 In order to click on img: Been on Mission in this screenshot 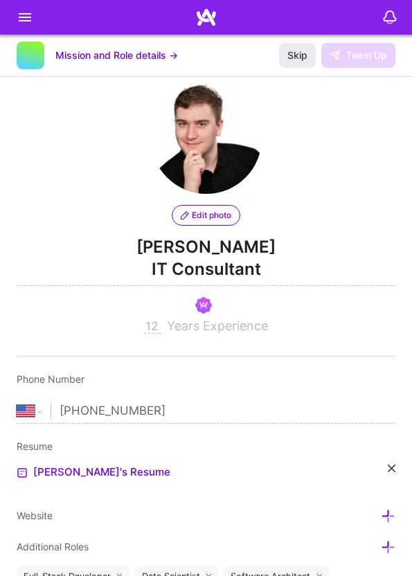, I will do `click(203, 305)`.